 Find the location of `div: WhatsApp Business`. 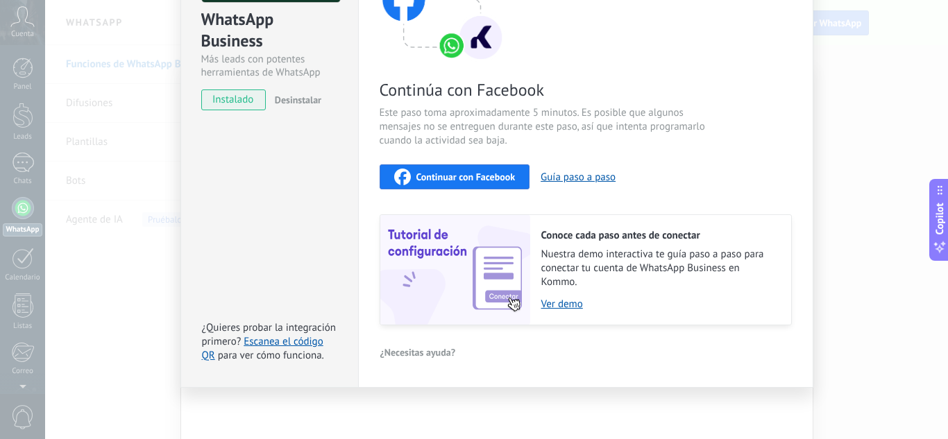

div: WhatsApp Business is located at coordinates (269, 31).